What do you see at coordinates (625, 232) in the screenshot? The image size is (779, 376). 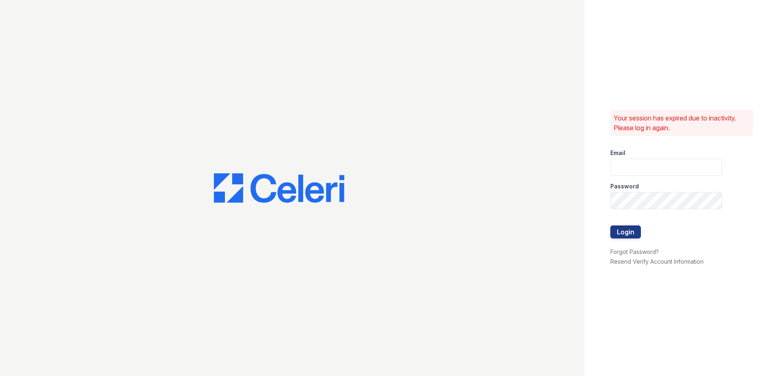 I see `button: Login` at bounding box center [625, 232].